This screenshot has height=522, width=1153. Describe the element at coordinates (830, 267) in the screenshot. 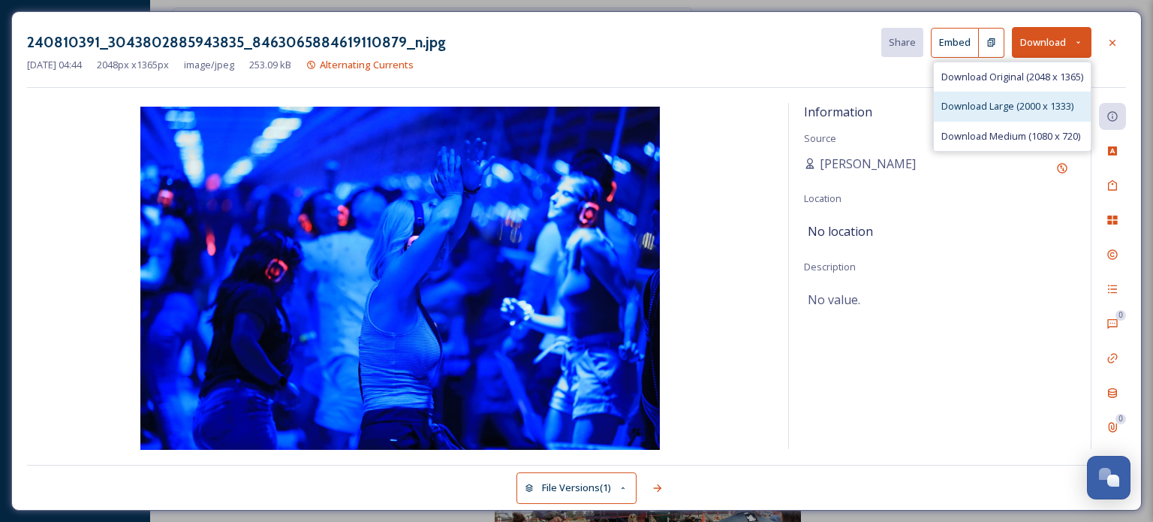

I see `span: Description` at that location.